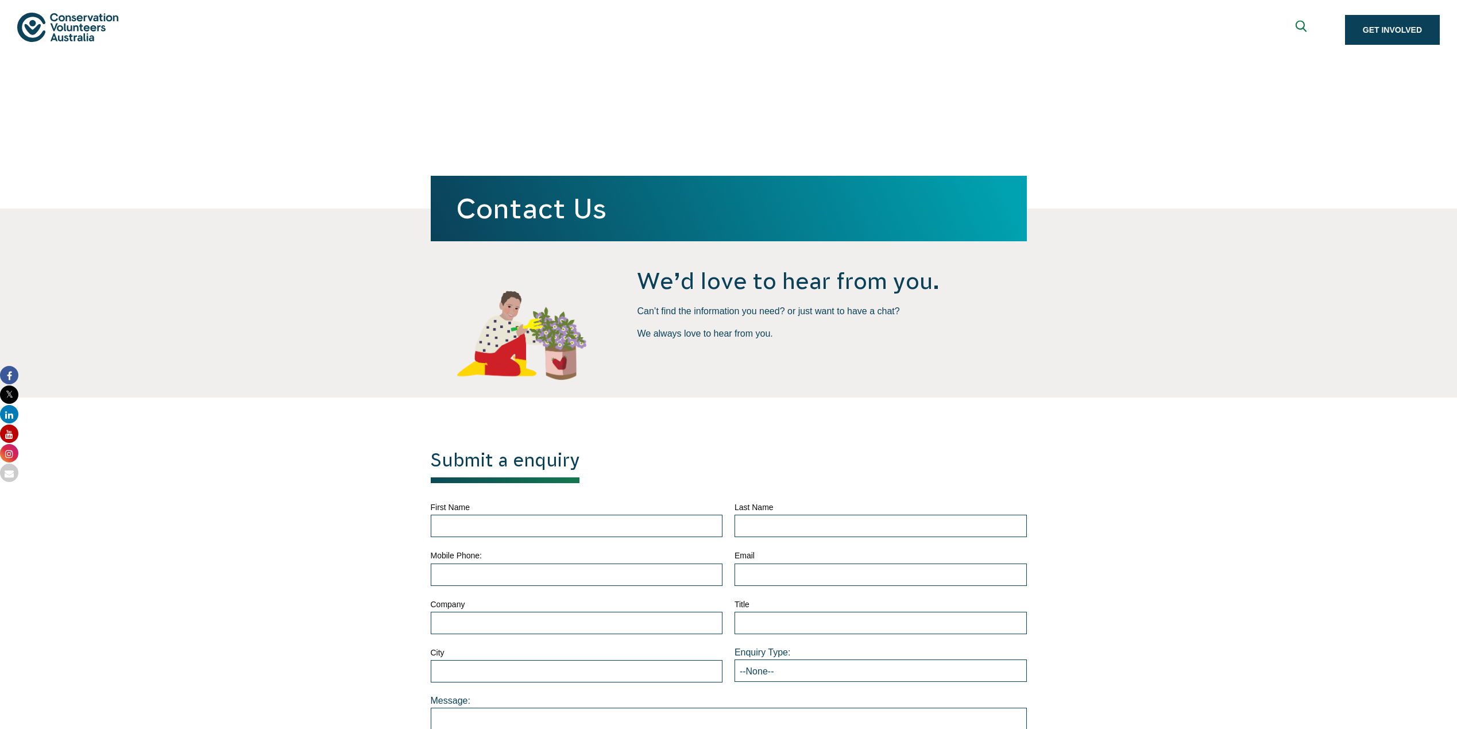 The width and height of the screenshot is (1457, 729). I want to click on div: Enquiry Type:, so click(881, 663).